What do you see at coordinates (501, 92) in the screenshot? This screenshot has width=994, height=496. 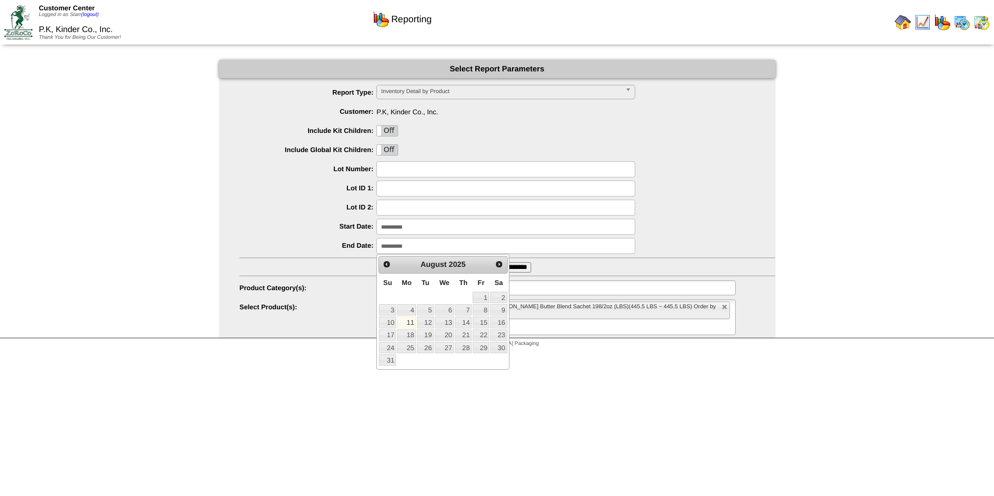 I see `span: Inventory Detail by Product` at bounding box center [501, 92].